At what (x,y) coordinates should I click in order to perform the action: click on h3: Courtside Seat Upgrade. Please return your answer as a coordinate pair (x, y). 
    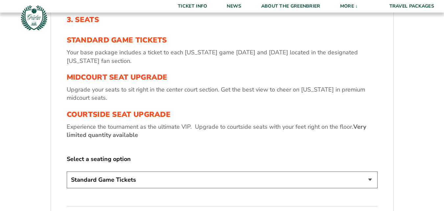
    Looking at the image, I should click on (222, 114).